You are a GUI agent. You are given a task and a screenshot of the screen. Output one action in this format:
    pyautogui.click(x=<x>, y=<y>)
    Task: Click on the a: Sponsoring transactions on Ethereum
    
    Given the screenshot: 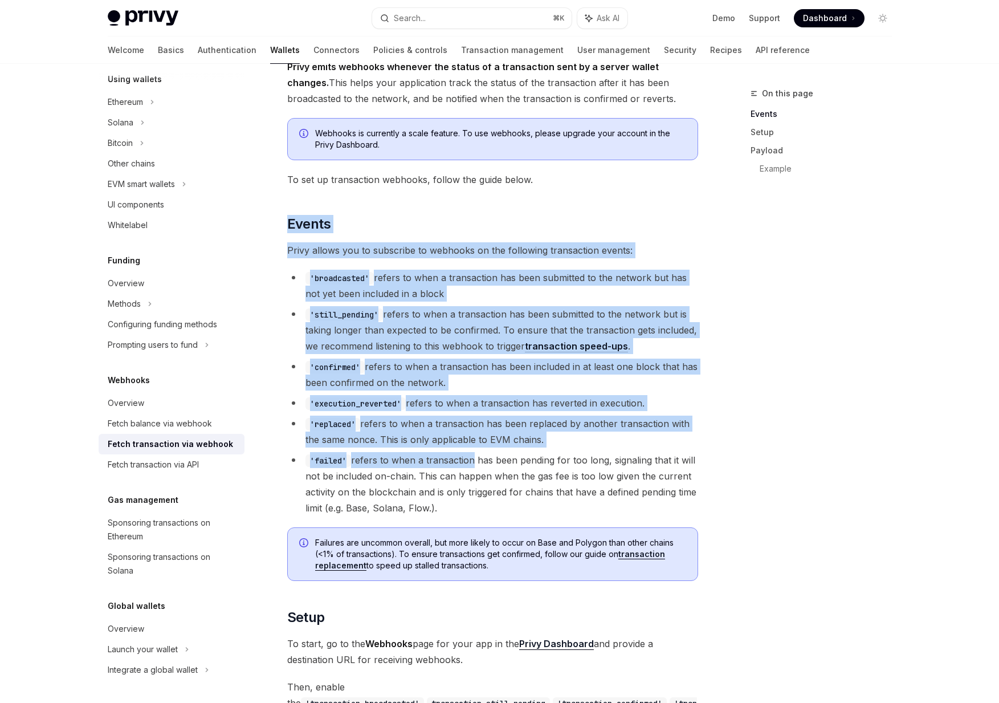 What is the action you would take?
    pyautogui.click(x=172, y=530)
    